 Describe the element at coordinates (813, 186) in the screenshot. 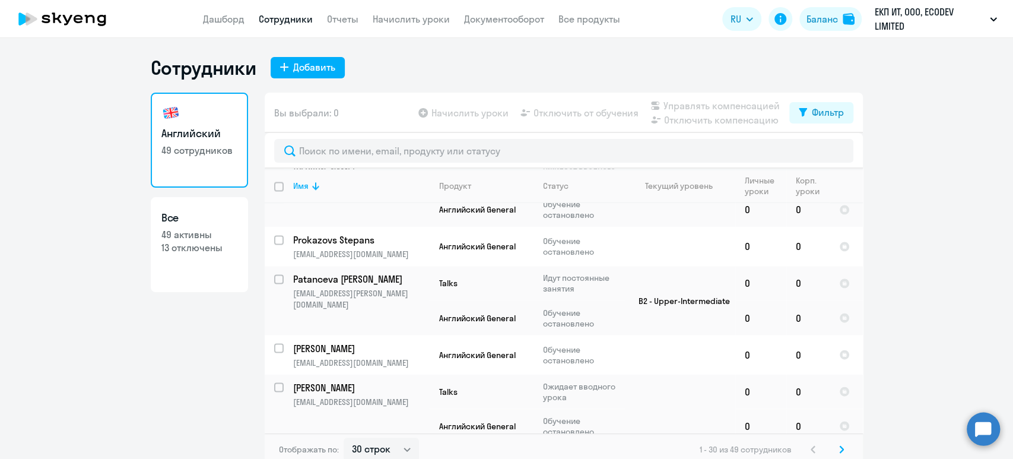

I see `div: Корп. уроки` at that location.